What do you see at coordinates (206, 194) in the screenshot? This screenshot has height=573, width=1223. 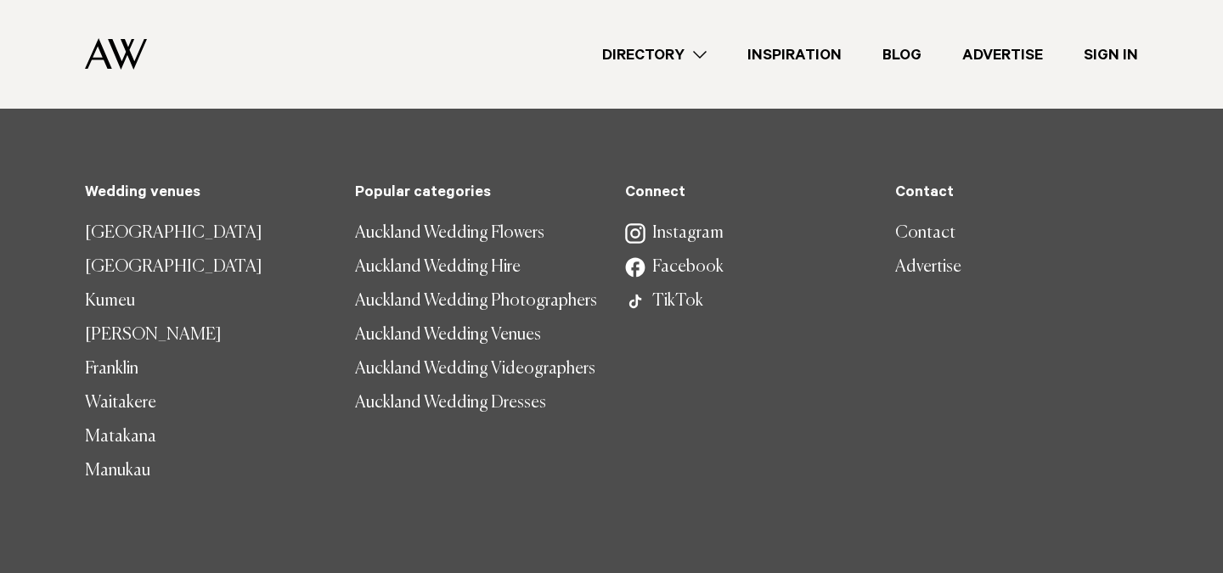 I see `h5: Wedding venues` at bounding box center [206, 194].